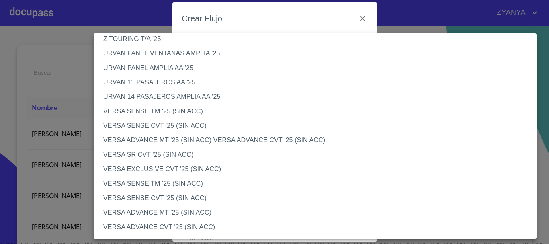 This screenshot has height=244, width=549. What do you see at coordinates (318, 54) in the screenshot?
I see `li: URVAN PANEL VENTANAS AMPLIA '25` at bounding box center [318, 54].